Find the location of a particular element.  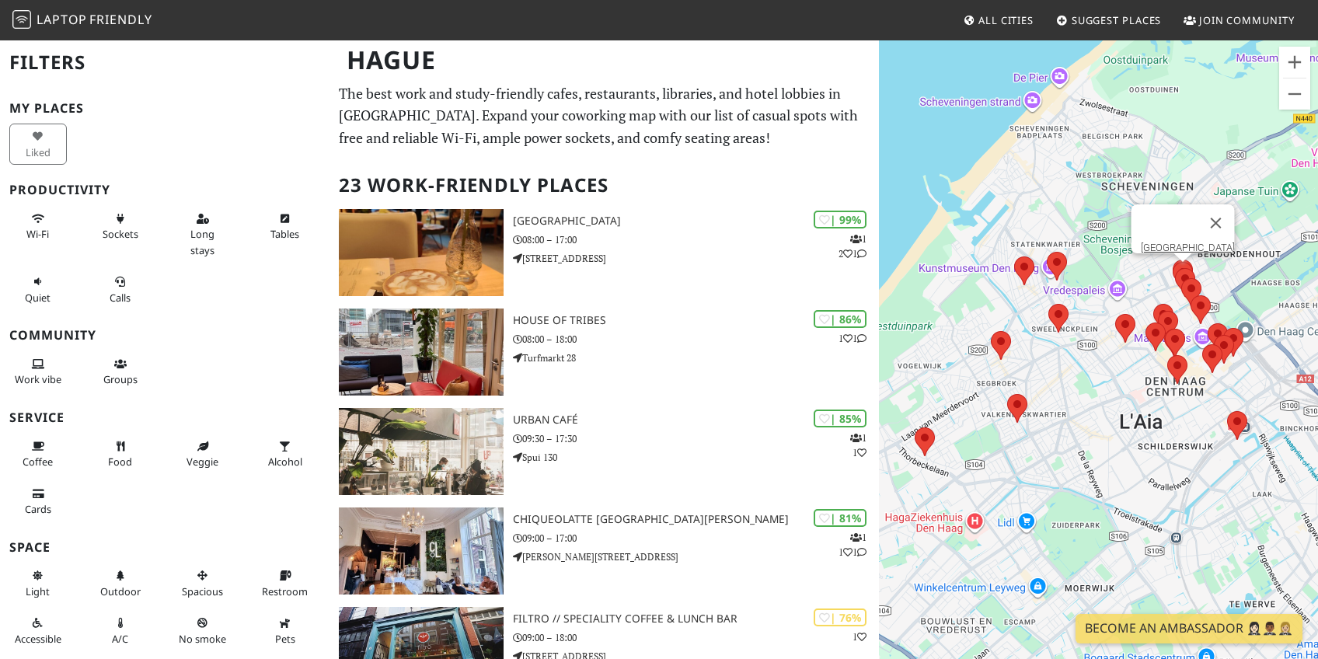

h1: Hague is located at coordinates (604, 60).